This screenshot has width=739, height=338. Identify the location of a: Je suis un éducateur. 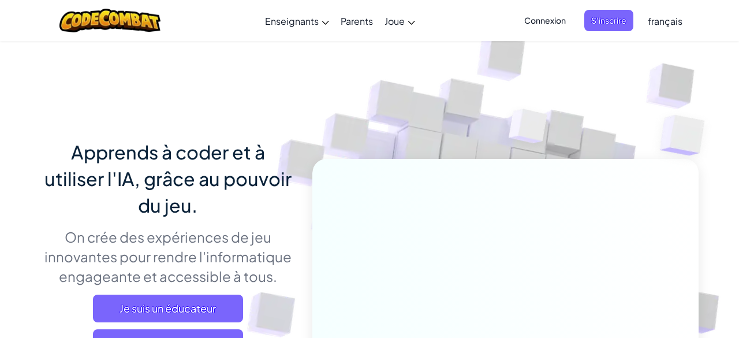
(168, 308).